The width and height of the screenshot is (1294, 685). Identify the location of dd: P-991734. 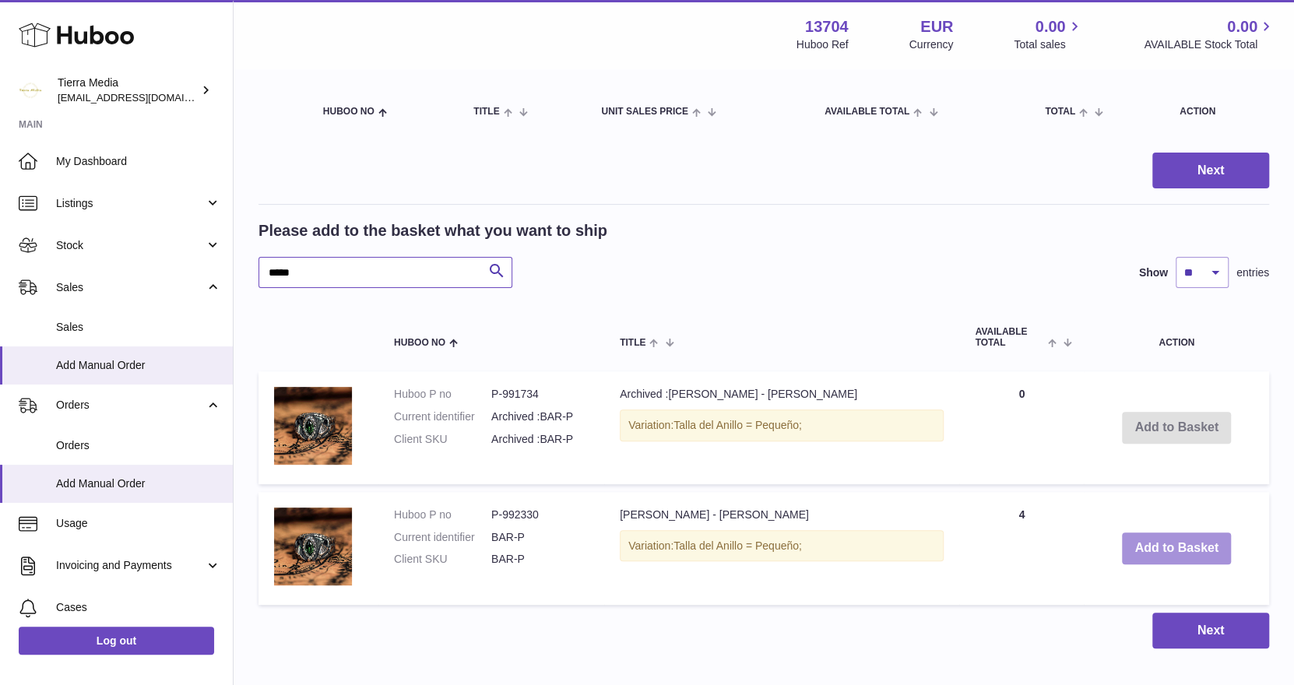
(539, 394).